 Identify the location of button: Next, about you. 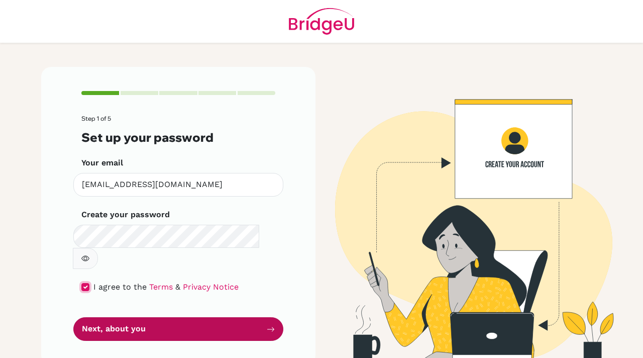
(178, 329).